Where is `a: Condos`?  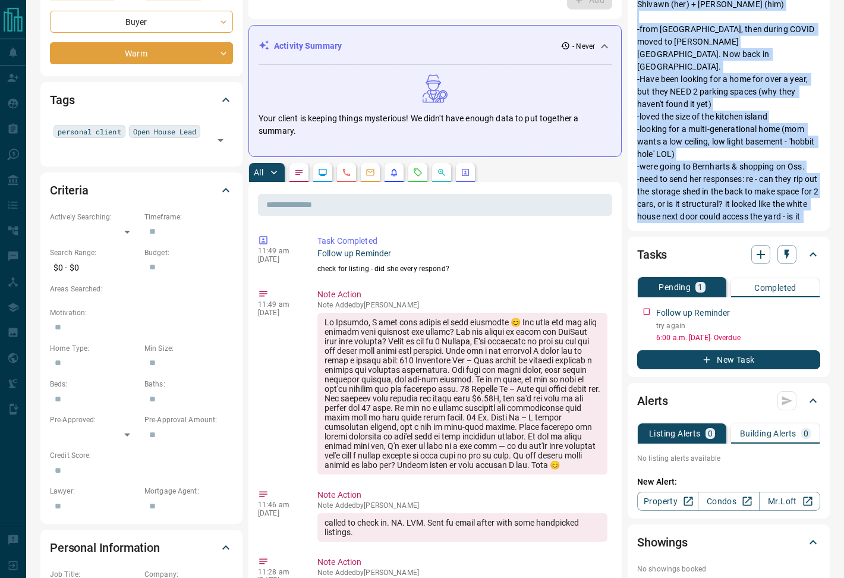
a: Condos is located at coordinates (728, 501).